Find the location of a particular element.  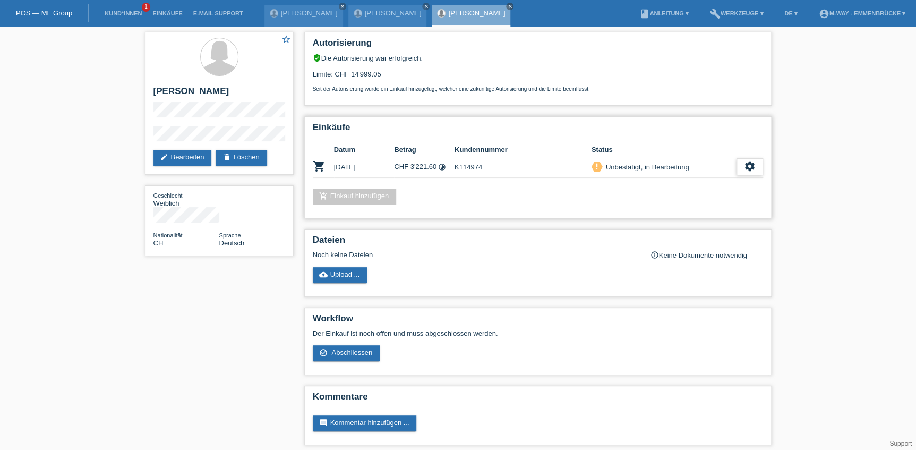

a: add_shopping_cartEinkauf hinzufügen is located at coordinates (355, 197).